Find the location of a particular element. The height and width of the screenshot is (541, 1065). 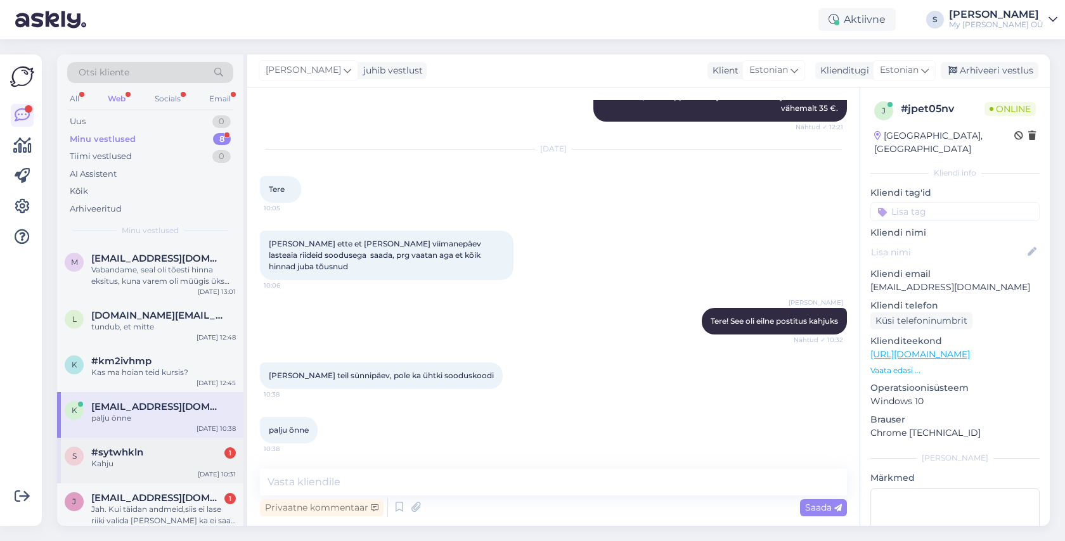

input: Lisa nimi is located at coordinates (947, 252).